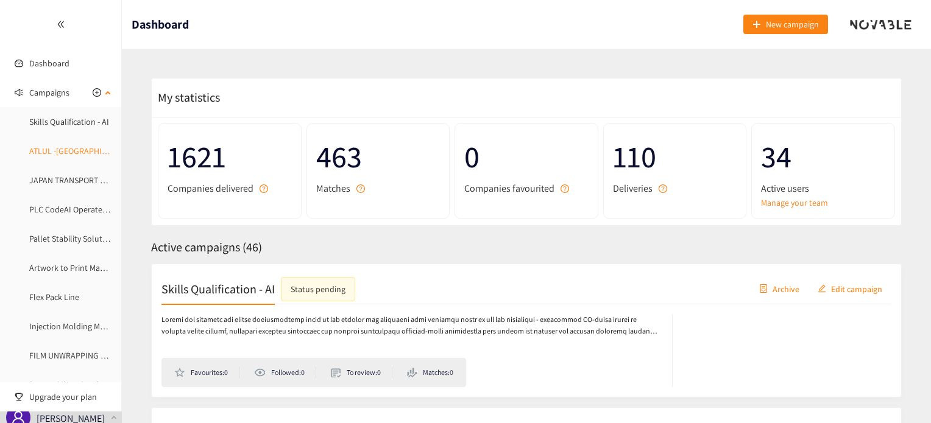 This screenshot has width=931, height=423. Describe the element at coordinates (333, 188) in the screenshot. I see `span: Matches` at that location.